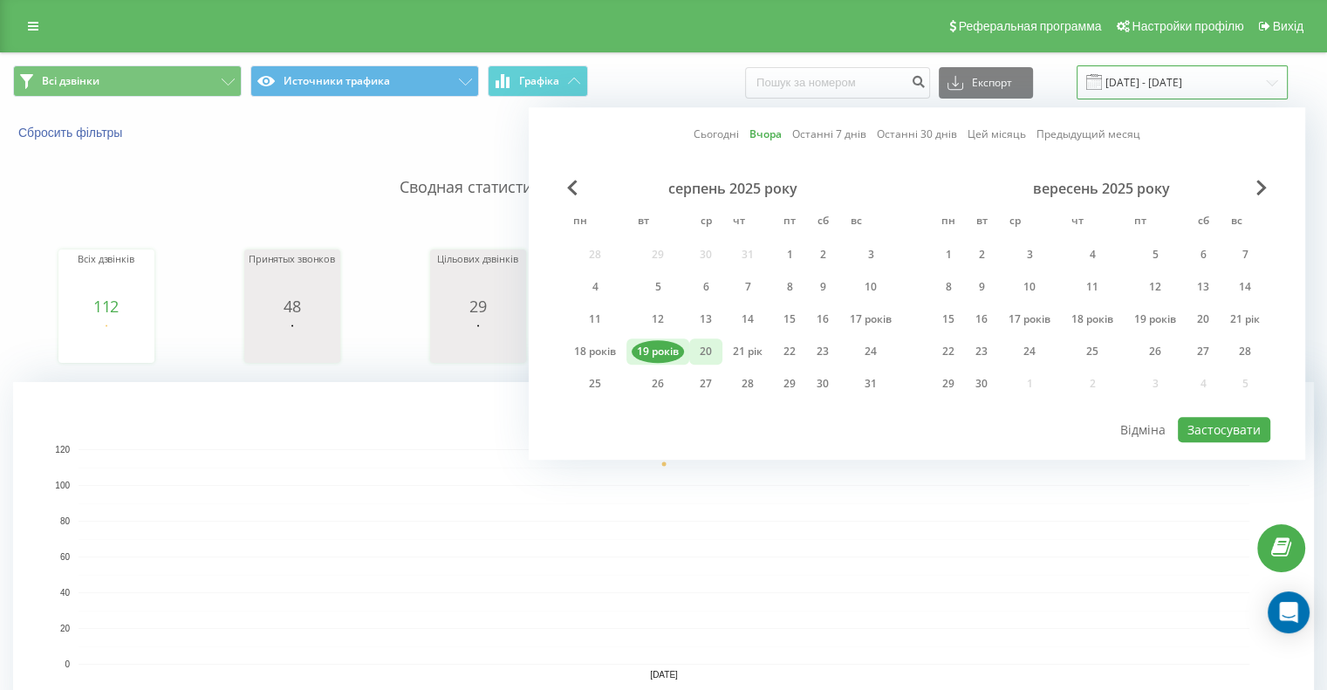 This screenshot has width=1327, height=690. Describe the element at coordinates (1156, 255) in the screenshot. I see `div: Пт 5 вересня 2025 р.` at that location.